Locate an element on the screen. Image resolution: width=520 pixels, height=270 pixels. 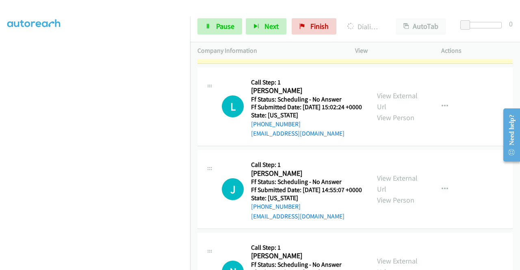
p: Actions is located at coordinates (477, 51).